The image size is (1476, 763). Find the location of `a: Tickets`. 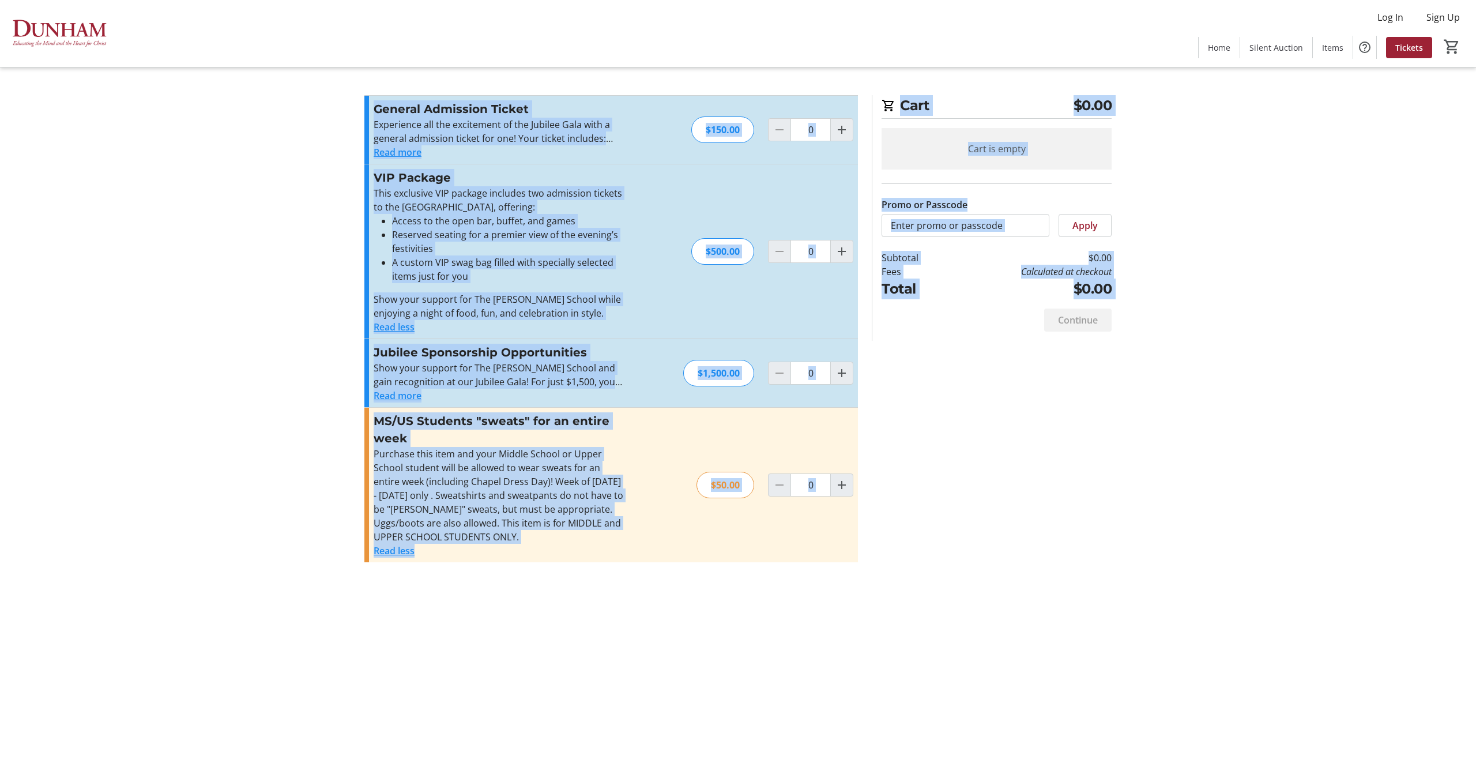

a: Tickets is located at coordinates (1409, 47).